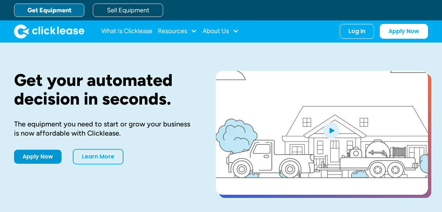 This screenshot has height=212, width=442. Describe the element at coordinates (104, 89) in the screenshot. I see `h1: Get your automated decision in seconds.` at that location.